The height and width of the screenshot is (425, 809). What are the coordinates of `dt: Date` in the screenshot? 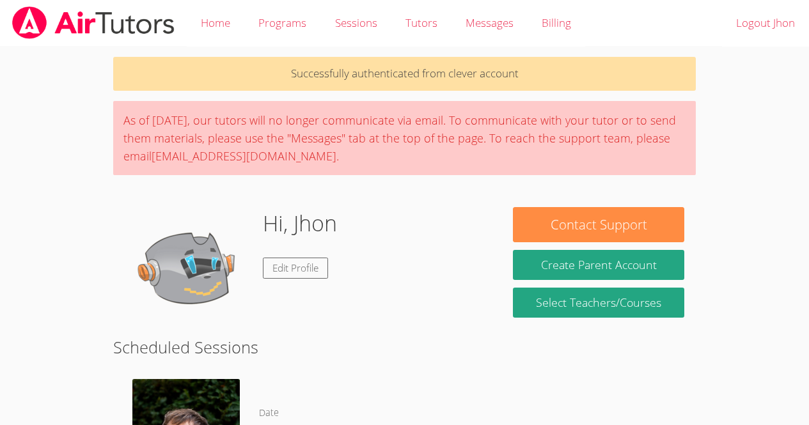 It's located at (268, 413).